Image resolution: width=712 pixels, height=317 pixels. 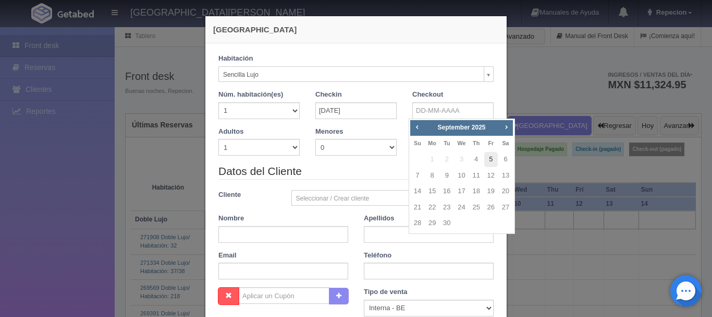 What do you see at coordinates (491, 143) in the screenshot?
I see `span: Friday` at bounding box center [491, 143].